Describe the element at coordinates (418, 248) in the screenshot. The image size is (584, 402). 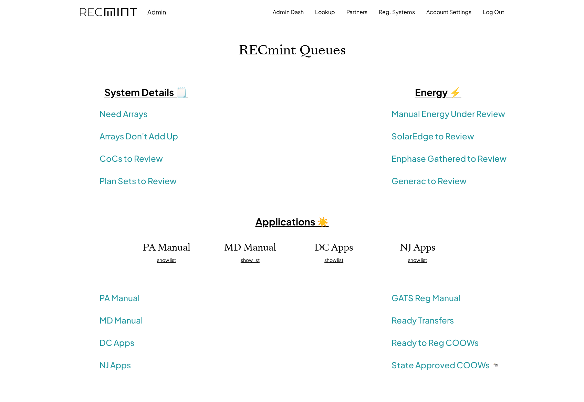
I see `h2: NJ Apps` at that location.